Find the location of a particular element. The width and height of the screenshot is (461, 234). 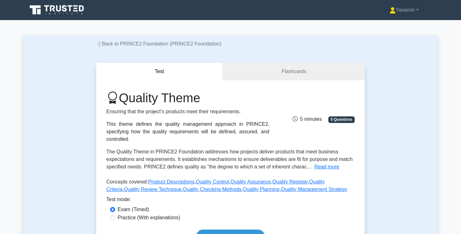

a: Quality Management Strategy is located at coordinates (314, 189).